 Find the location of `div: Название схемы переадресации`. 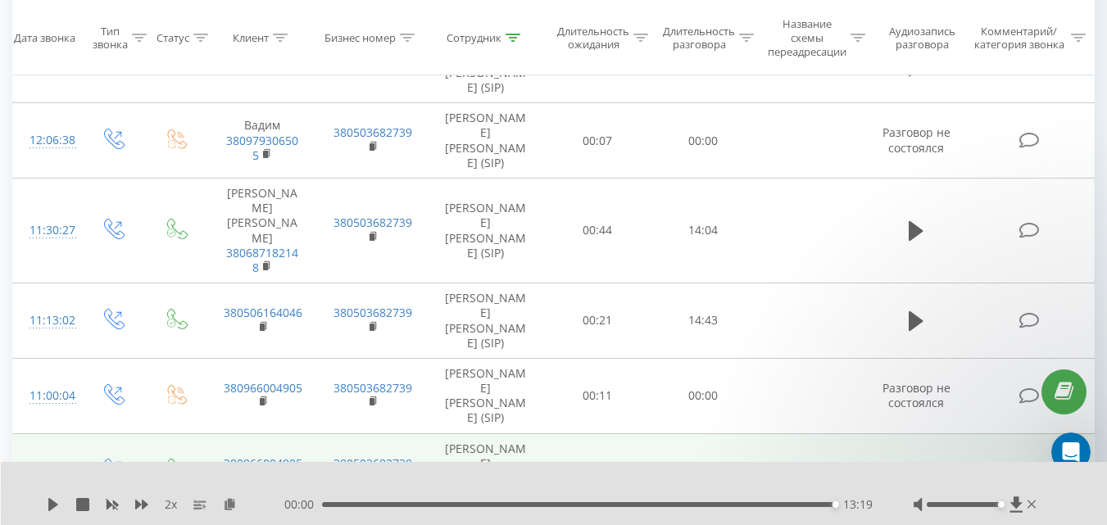

div: Название схемы переадресации is located at coordinates (807, 38).